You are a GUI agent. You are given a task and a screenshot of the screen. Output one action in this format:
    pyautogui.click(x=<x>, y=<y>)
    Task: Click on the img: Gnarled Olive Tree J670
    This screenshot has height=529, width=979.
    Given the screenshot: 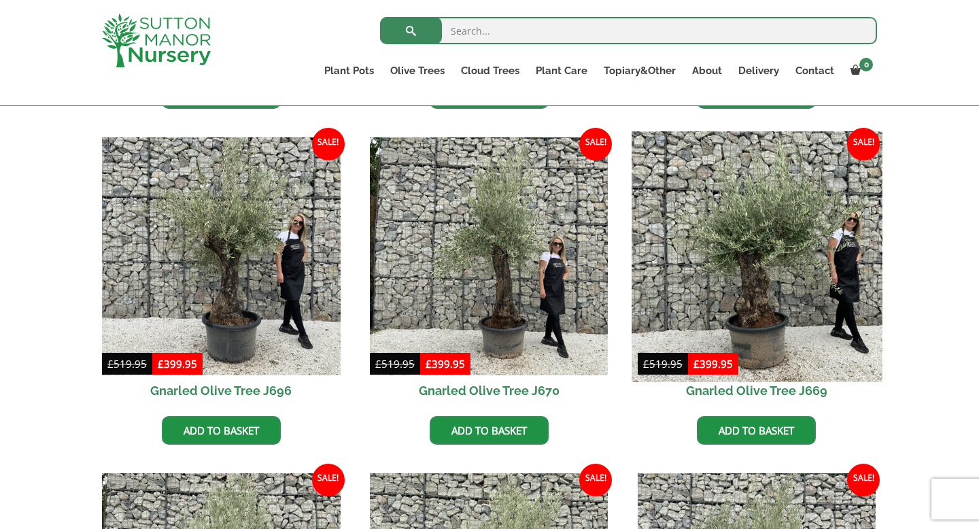 What is the action you would take?
    pyautogui.click(x=489, y=256)
    